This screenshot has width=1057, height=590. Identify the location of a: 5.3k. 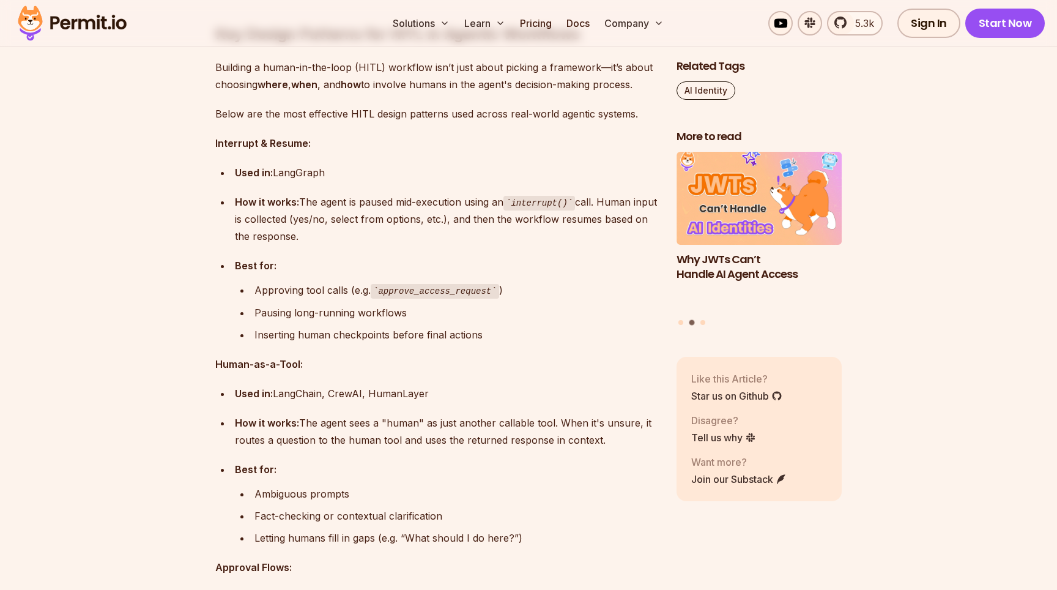
(855, 23).